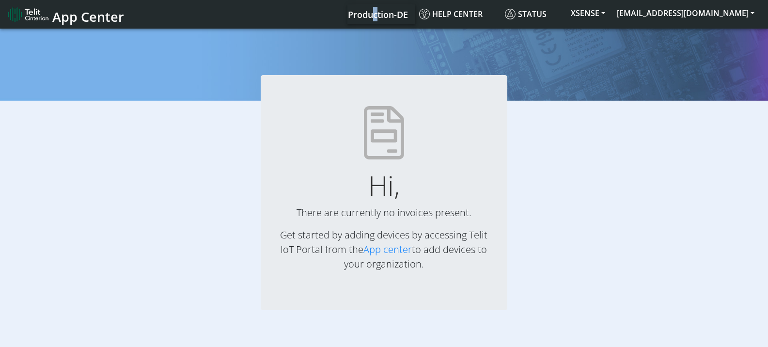 The image size is (768, 347). What do you see at coordinates (384, 185) in the screenshot?
I see `h1: Hi,` at bounding box center [384, 185].